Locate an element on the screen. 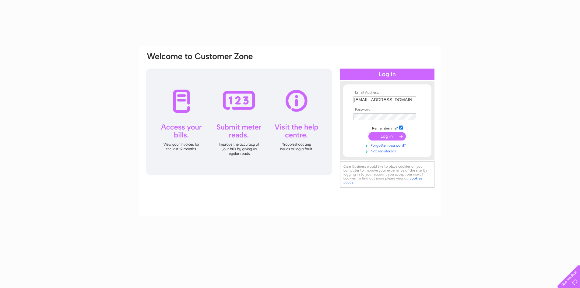 Image resolution: width=580 pixels, height=288 pixels. a: Forgotten password? is located at coordinates (388, 145).